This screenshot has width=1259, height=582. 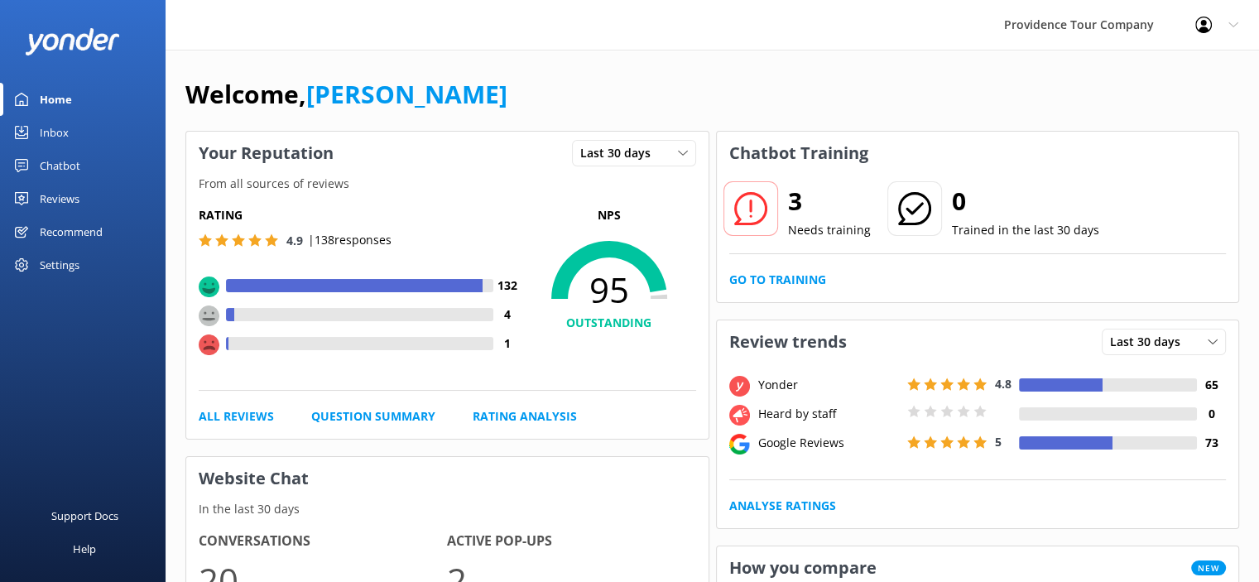 What do you see at coordinates (830, 201) in the screenshot?
I see `h2: 3` at bounding box center [830, 201].